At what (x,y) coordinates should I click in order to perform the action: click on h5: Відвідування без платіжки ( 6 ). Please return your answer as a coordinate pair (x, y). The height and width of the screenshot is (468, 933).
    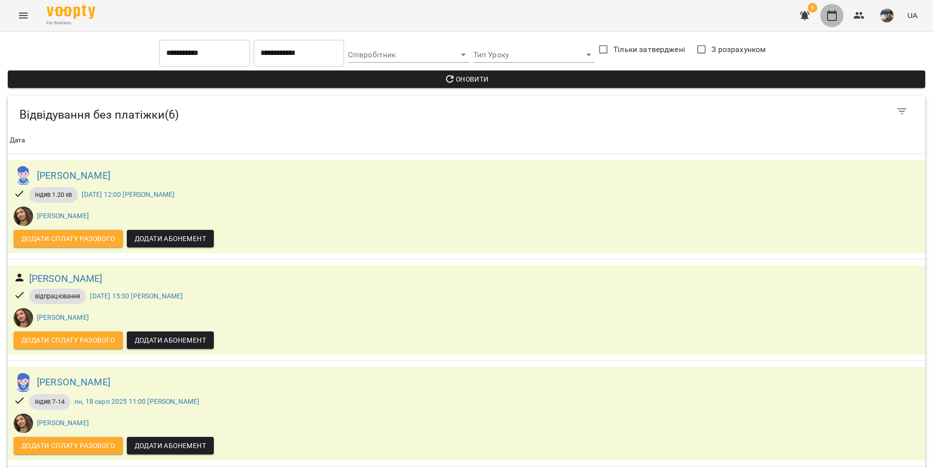
    Looking at the image, I should click on (277, 115).